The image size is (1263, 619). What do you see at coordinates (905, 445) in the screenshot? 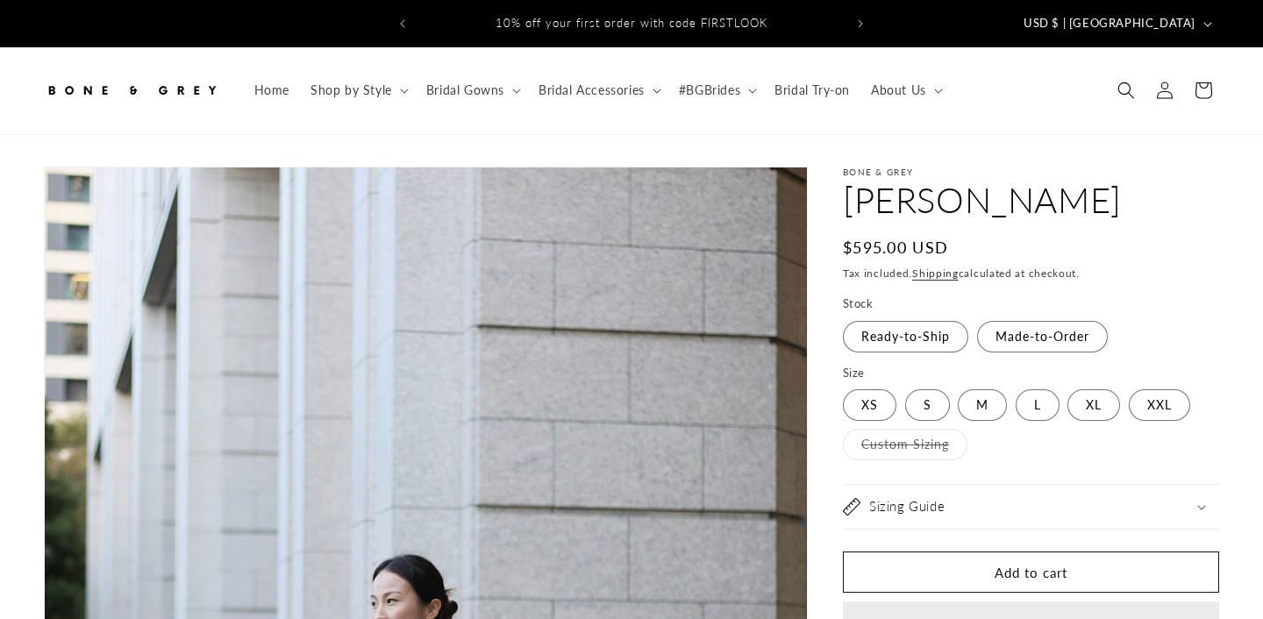
I see `label: Custom Sizing` at bounding box center [905, 445].